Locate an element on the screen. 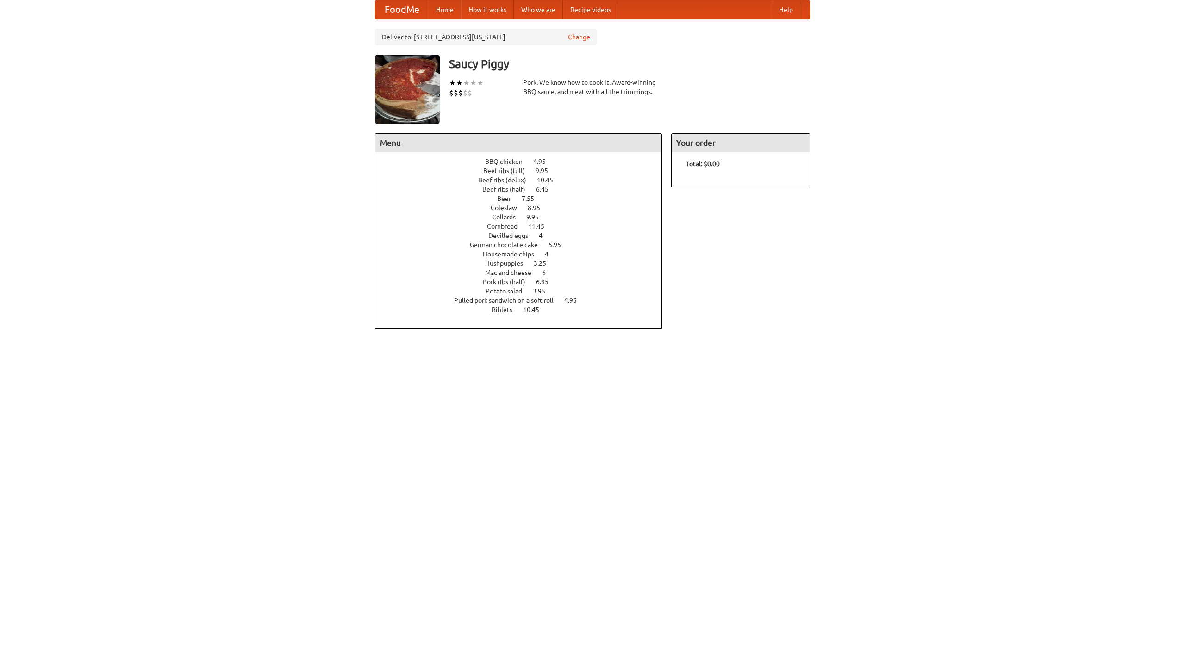 Image resolution: width=1185 pixels, height=655 pixels. span: Devilled eggs is located at coordinates (513, 236).